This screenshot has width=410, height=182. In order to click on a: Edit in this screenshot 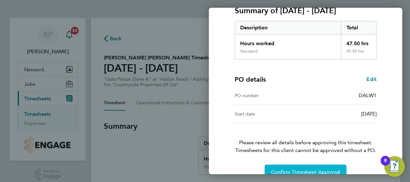, I will do `click(372, 79)`.